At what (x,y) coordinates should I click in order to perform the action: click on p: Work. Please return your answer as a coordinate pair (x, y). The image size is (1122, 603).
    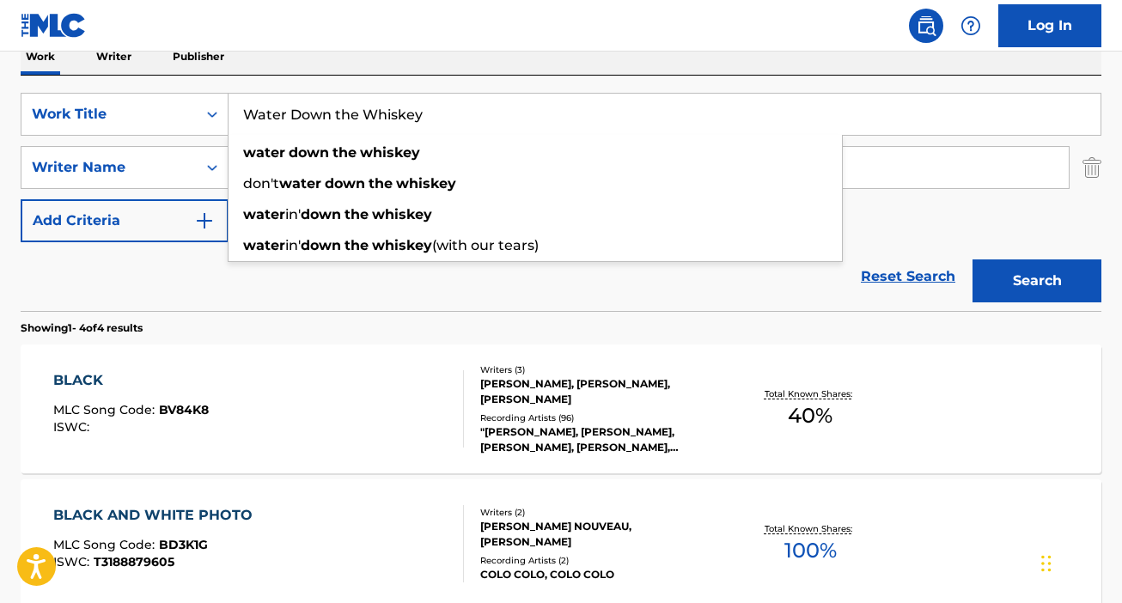
    Looking at the image, I should click on (40, 57).